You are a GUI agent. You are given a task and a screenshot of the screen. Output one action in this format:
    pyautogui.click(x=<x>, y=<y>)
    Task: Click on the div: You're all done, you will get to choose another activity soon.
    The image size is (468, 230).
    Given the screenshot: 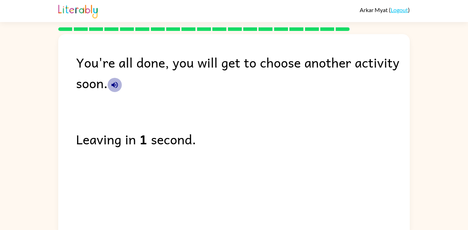 What is the action you would take?
    pyautogui.click(x=243, y=72)
    